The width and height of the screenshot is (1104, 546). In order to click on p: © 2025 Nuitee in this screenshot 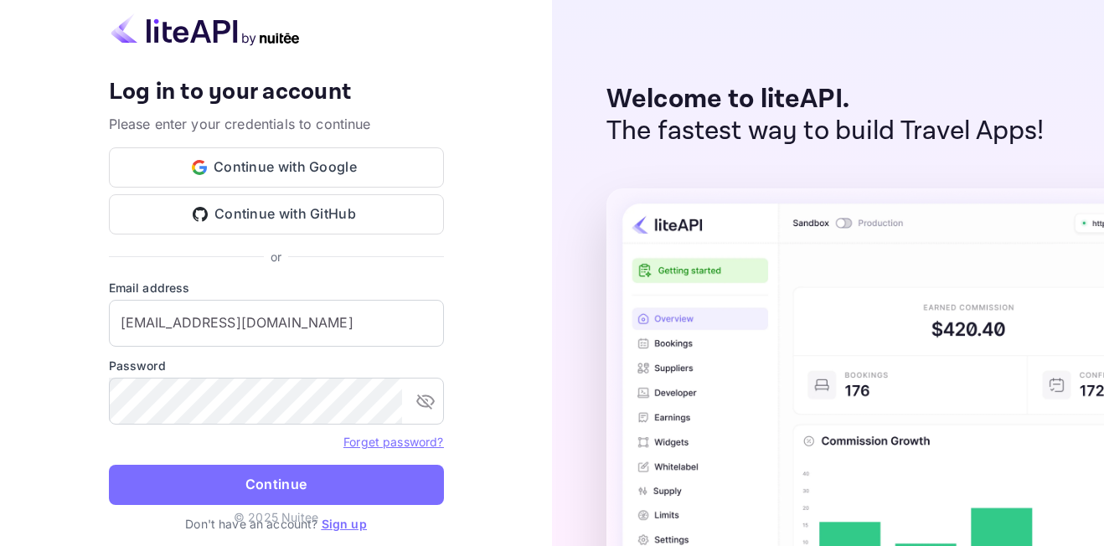, I will do `click(276, 517)`.